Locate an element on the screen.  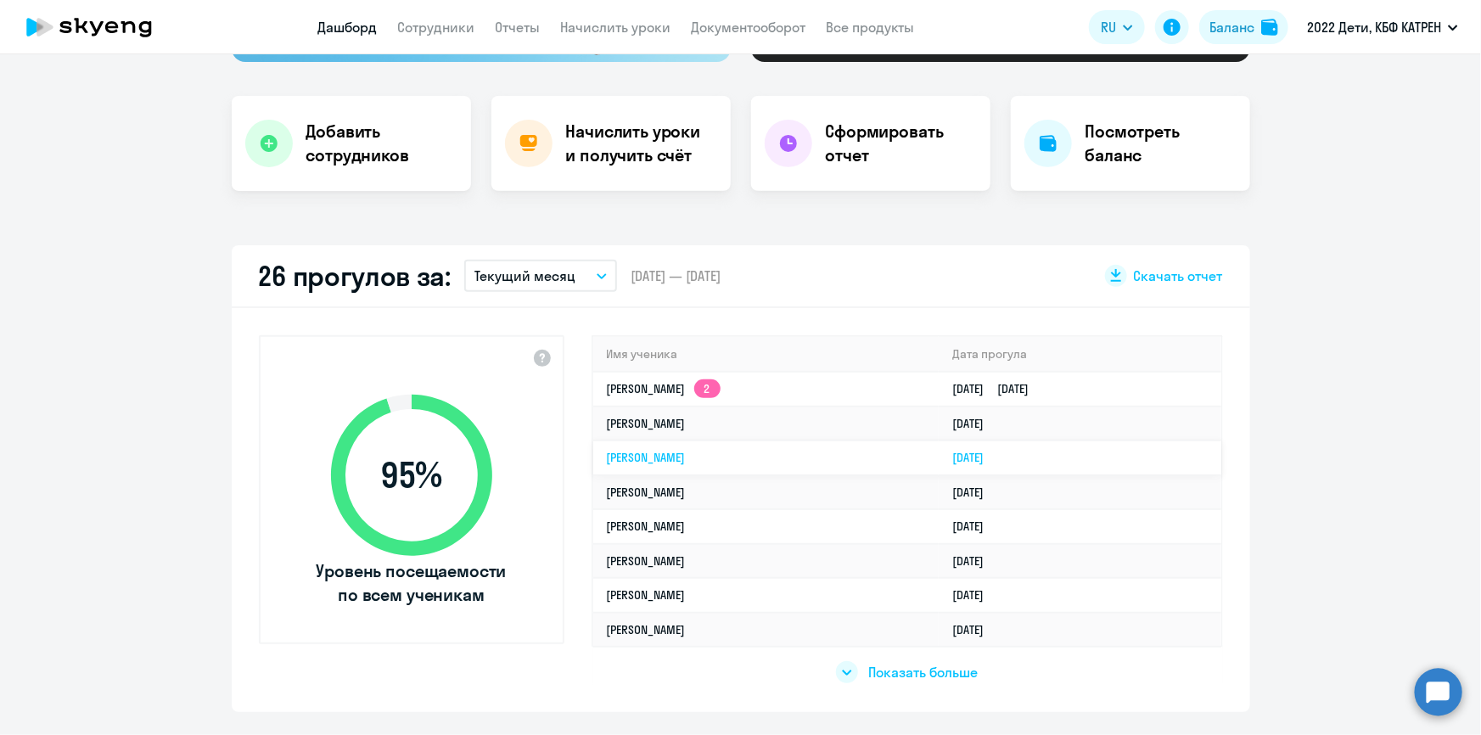
app-skyeng-badge: 2 is located at coordinates (707, 389).